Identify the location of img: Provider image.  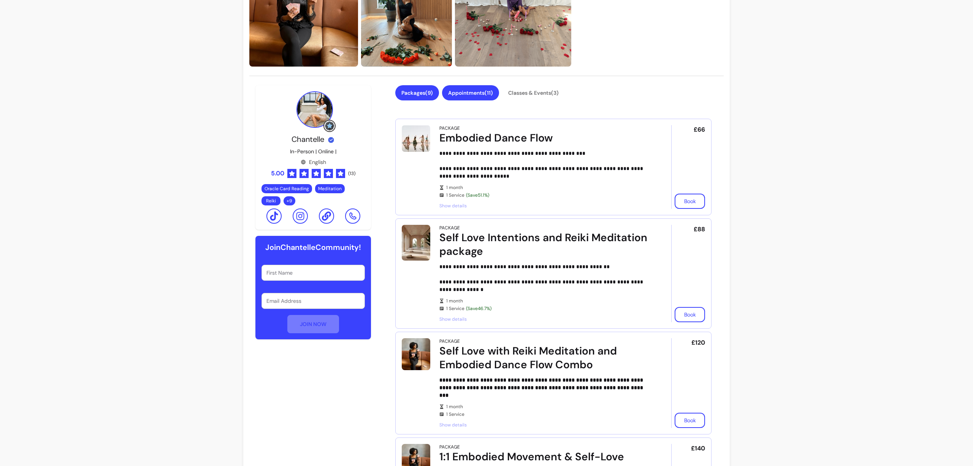
(315, 110).